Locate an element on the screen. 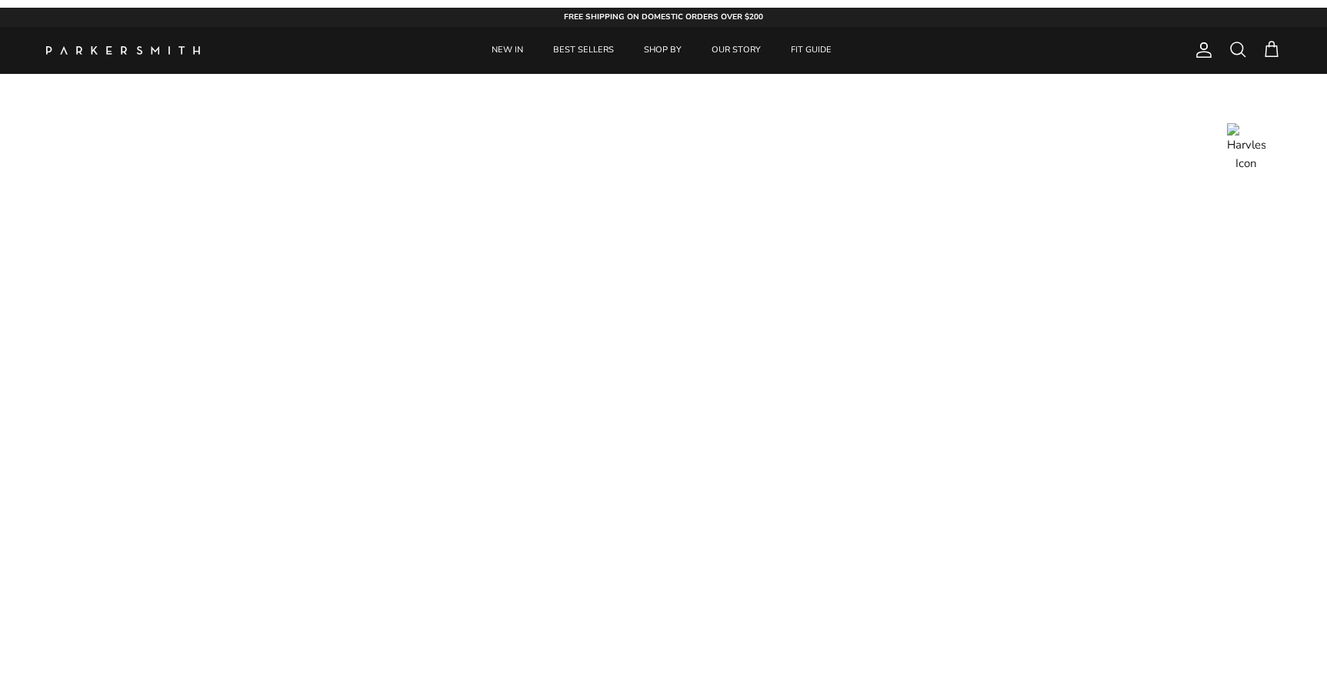 The width and height of the screenshot is (1327, 696). div: Primary is located at coordinates (662, 50).